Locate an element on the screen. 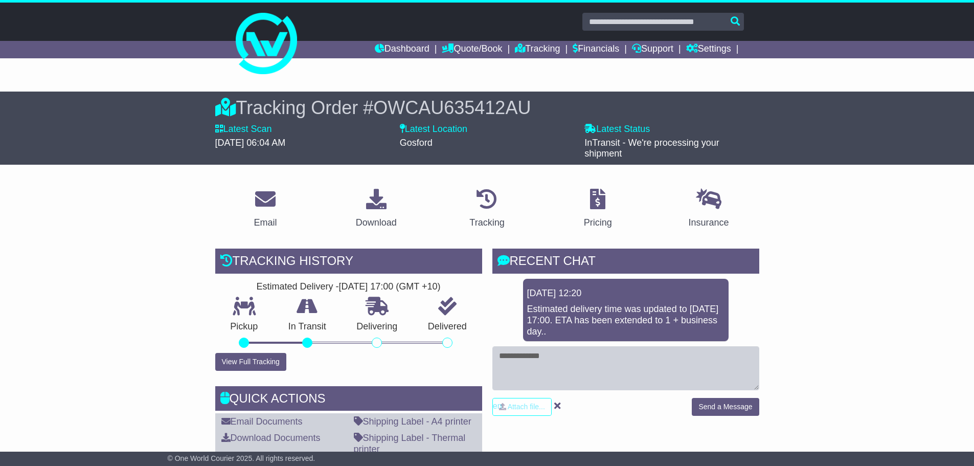 This screenshot has height=466, width=974. button: Send a Message is located at coordinates (725, 406).